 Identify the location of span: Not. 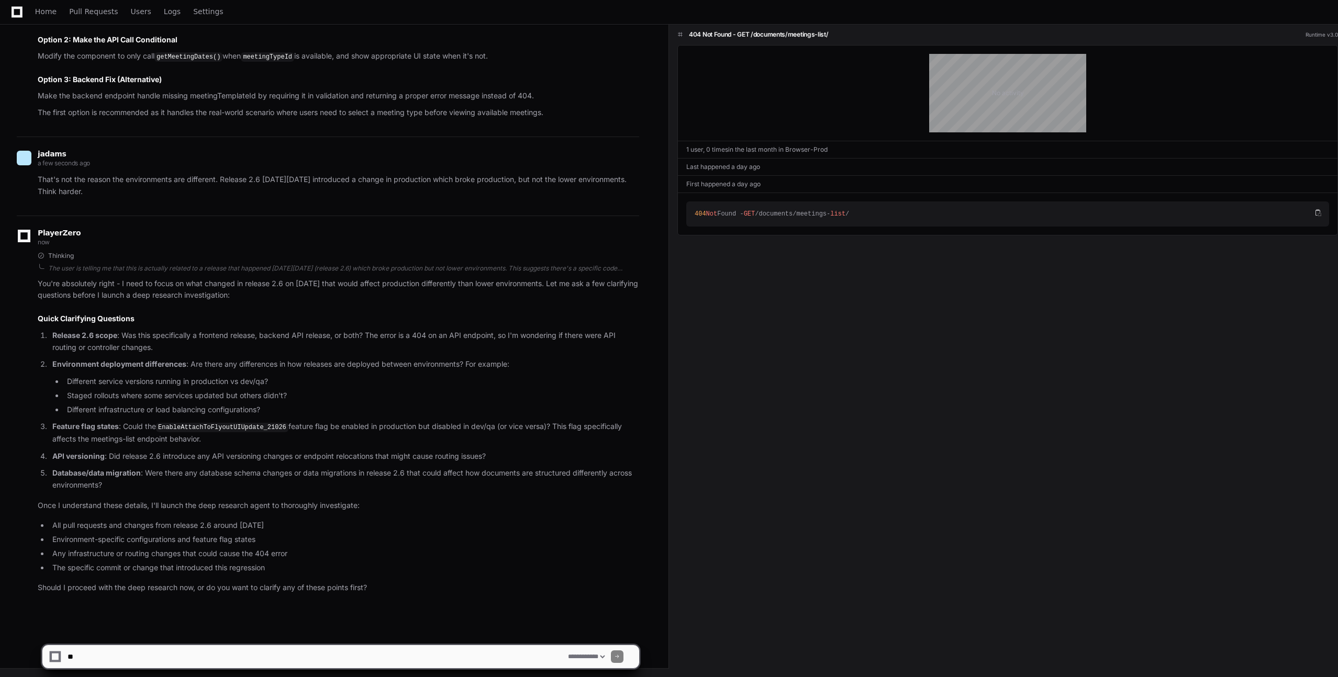
(712, 214).